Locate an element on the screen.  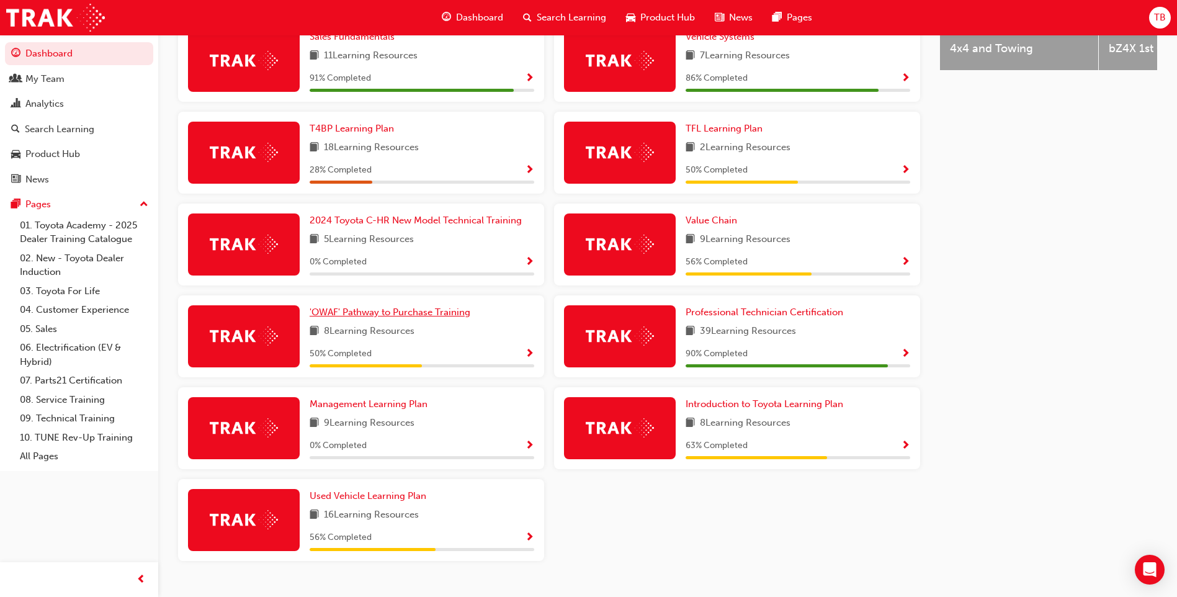
a: pages-iconPages is located at coordinates (792, 17).